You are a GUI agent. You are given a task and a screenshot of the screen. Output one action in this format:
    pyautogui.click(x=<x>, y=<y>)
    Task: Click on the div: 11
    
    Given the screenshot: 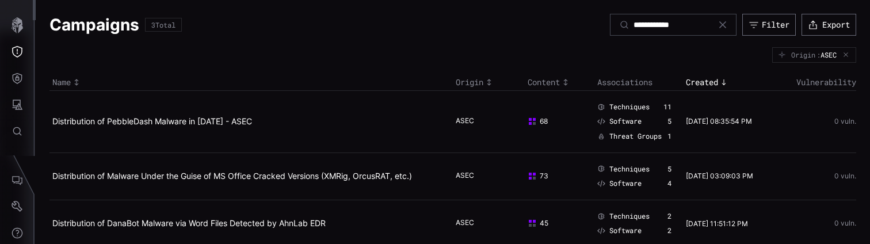 What is the action you would take?
    pyautogui.click(x=668, y=107)
    